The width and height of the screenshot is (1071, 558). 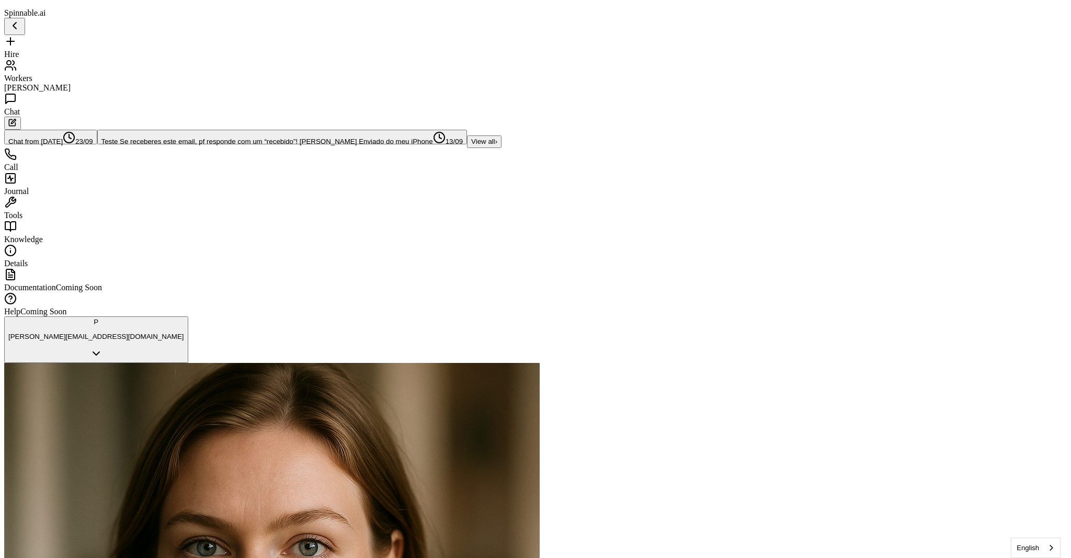 I want to click on span: Chat from 23/09/2025: Perfeito, Pedro! Vou criar um documento Word profissional com todo o plano ..., so click(x=36, y=141).